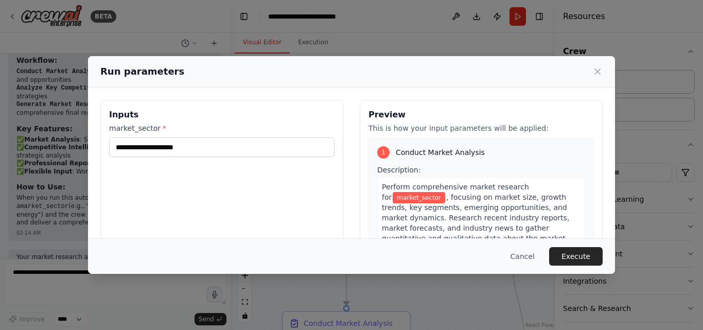 Image resolution: width=703 pixels, height=330 pixels. What do you see at coordinates (384, 152) in the screenshot?
I see `div: 1` at bounding box center [384, 152].